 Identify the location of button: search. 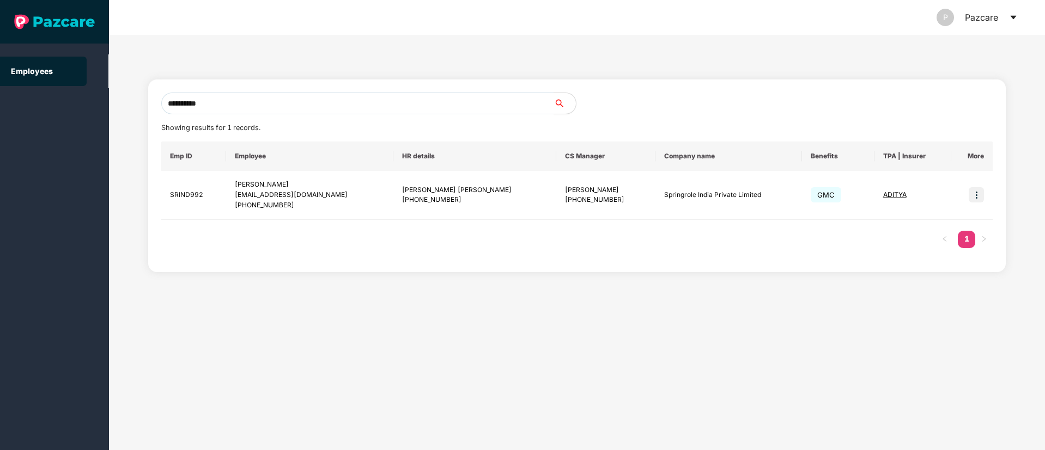
(565, 103).